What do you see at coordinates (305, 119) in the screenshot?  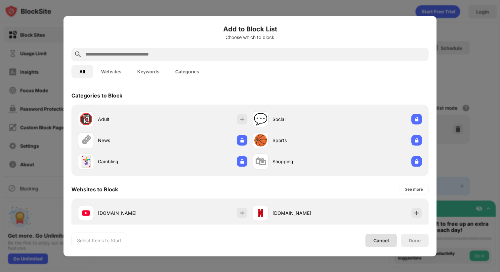 I see `div: Social` at bounding box center [305, 119].